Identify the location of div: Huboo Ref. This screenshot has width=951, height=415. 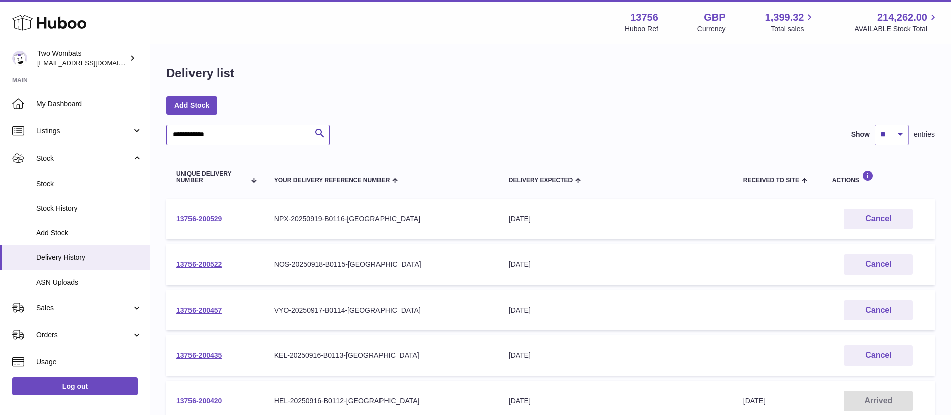
(641, 29).